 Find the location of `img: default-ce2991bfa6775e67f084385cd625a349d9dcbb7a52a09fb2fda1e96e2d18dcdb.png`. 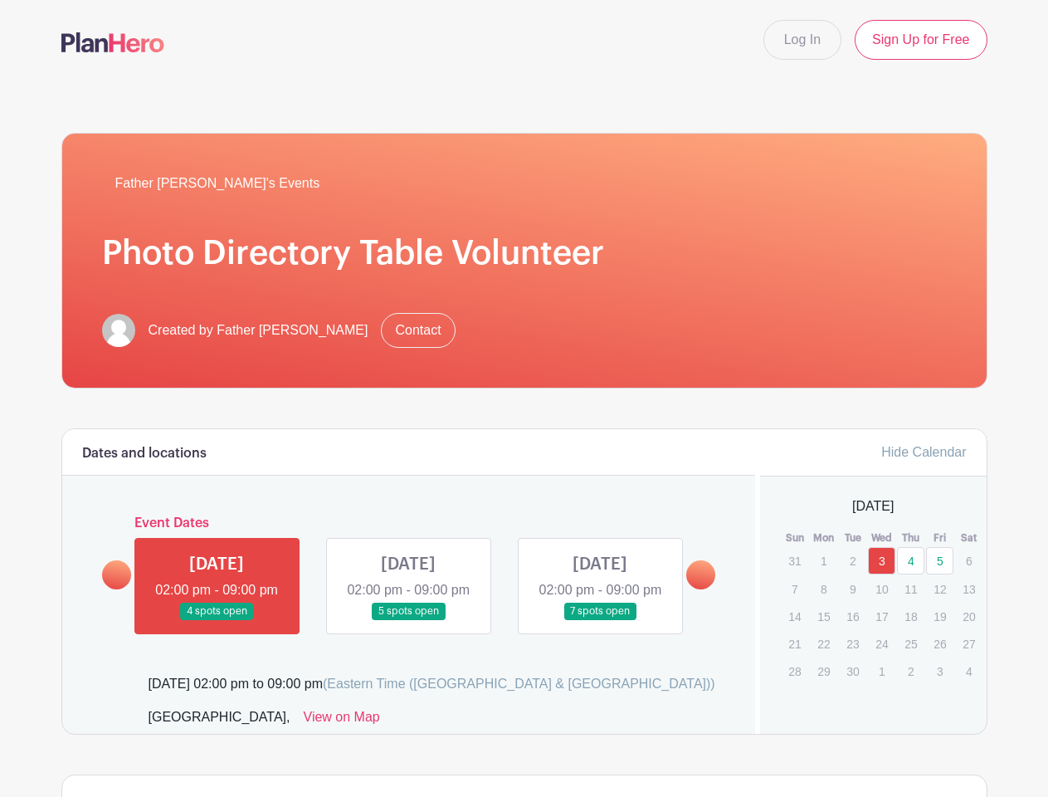

img: default-ce2991bfa6775e67f084385cd625a349d9dcbb7a52a09fb2fda1e96e2d18dcdb.png is located at coordinates (119, 330).